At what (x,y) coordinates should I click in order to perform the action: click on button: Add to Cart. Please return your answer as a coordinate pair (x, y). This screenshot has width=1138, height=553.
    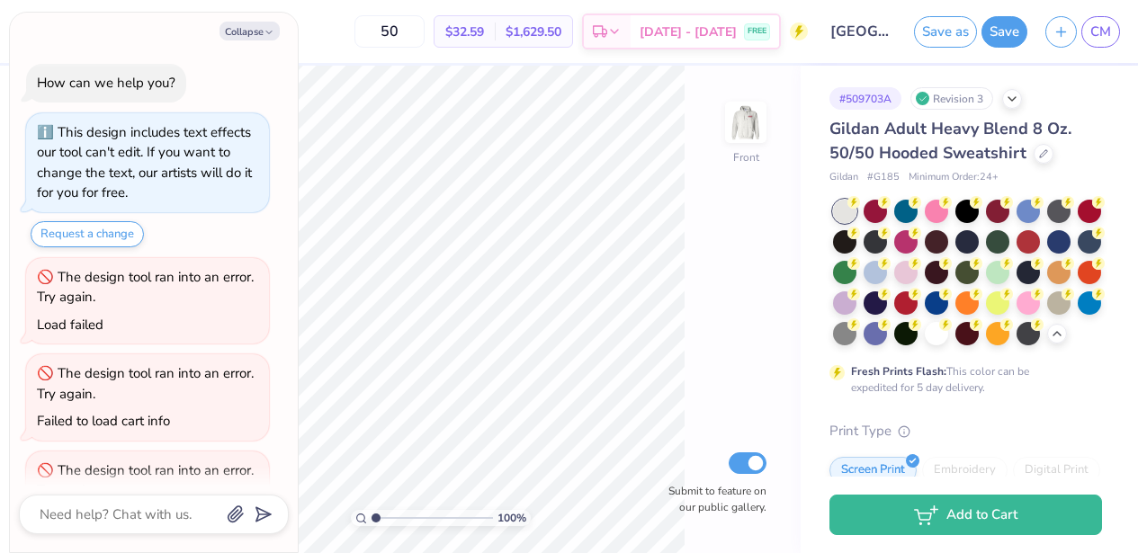
    Looking at the image, I should click on (965, 514).